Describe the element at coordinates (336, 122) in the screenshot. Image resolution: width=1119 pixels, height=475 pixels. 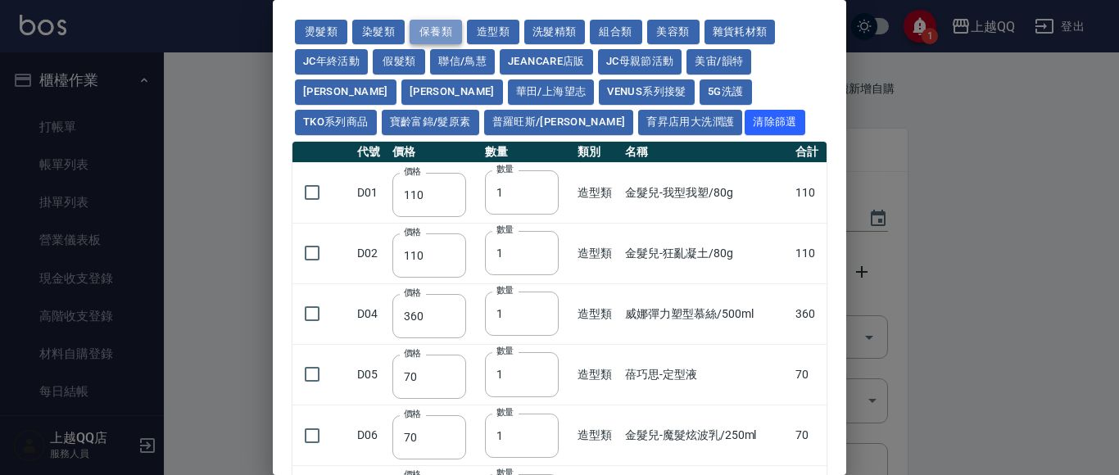
I see `button: TKO系列商品` at that location.